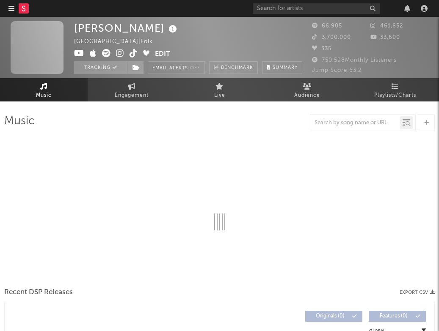 The image size is (439, 331). What do you see at coordinates (307, 96) in the screenshot?
I see `span: Audience` at bounding box center [307, 96].